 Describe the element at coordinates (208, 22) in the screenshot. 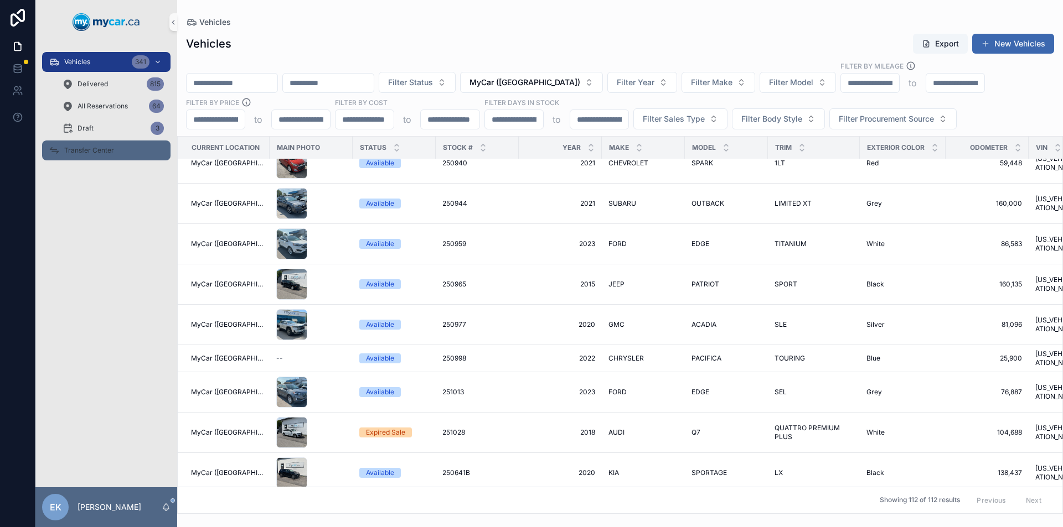

I see `a: Vehicles` at that location.